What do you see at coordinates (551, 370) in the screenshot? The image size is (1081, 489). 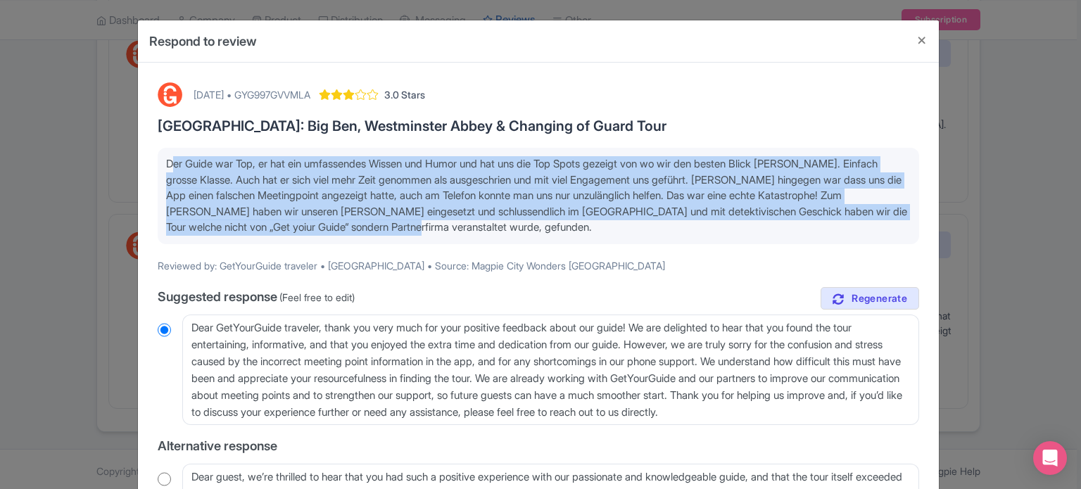 I see `textarea: Dear GetYourGuide traveler, thank you very much for your positive feedback about our guide! We ar...` at bounding box center [551, 370].